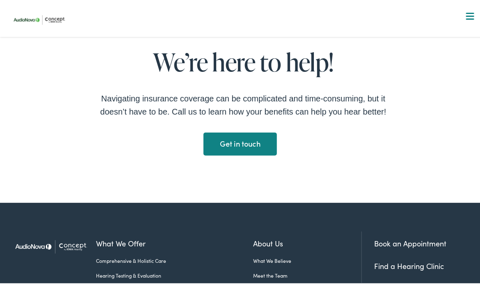 This screenshot has height=285, width=480. I want to click on a: Find a Hearing Clinic, so click(409, 263).